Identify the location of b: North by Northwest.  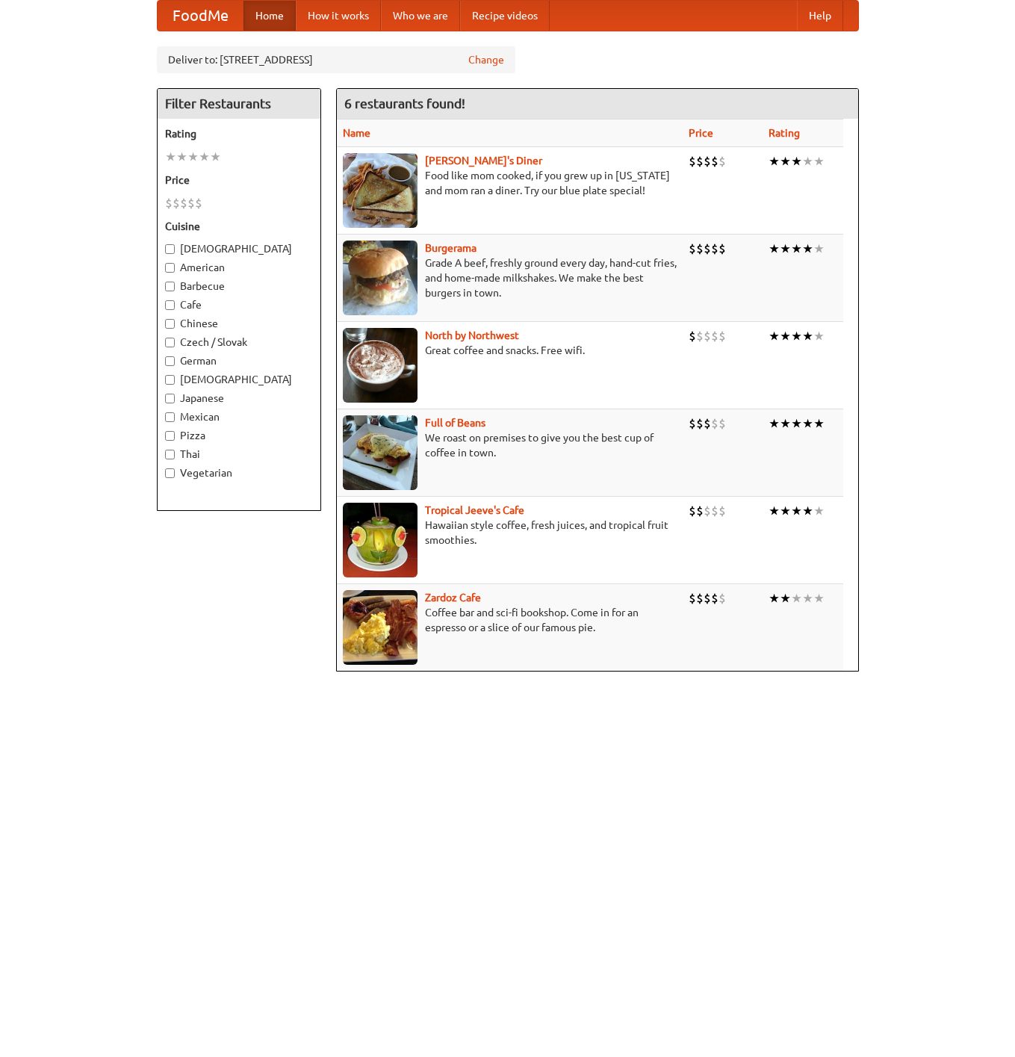
(472, 335).